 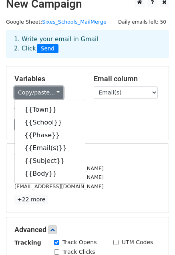 What do you see at coordinates (74, 22) in the screenshot?
I see `a: Sixes_Schools_MailMerge` at bounding box center [74, 22].